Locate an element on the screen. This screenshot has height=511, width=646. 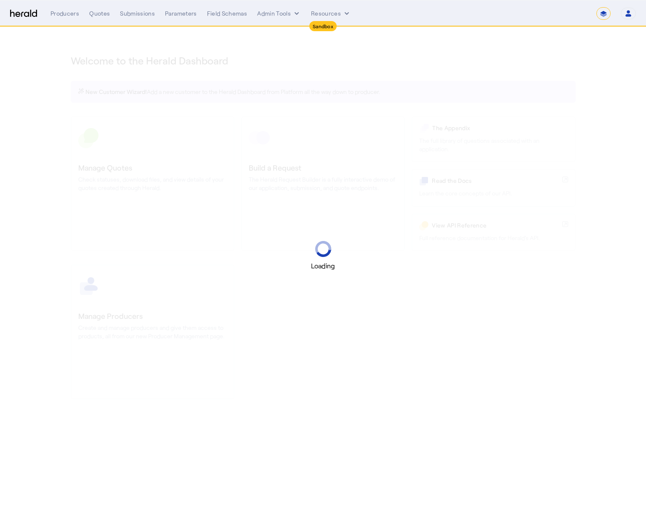
img: Herald Logo is located at coordinates (24, 13).